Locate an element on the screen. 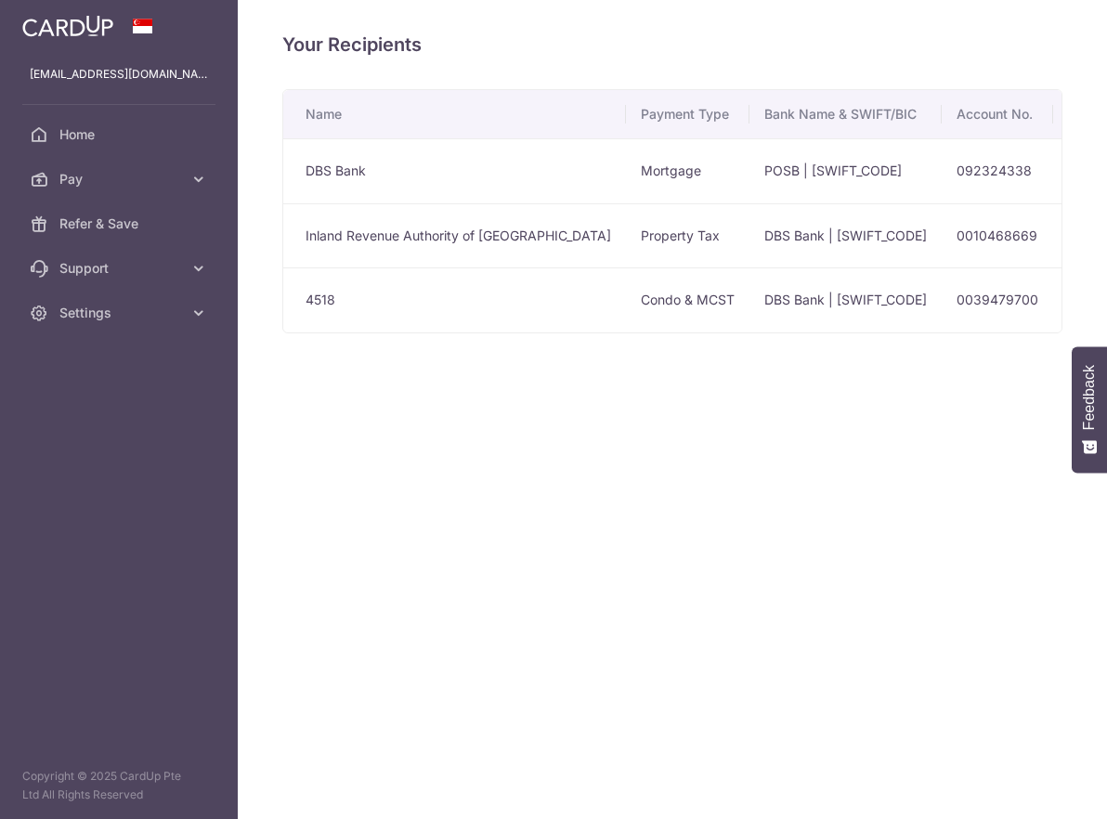 The height and width of the screenshot is (819, 1107). th: Name is located at coordinates (454, 114).